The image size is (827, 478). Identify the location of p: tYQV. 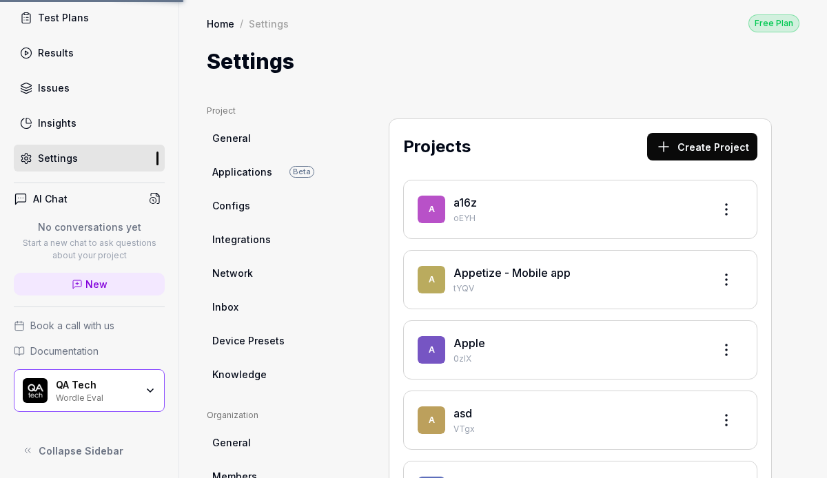
(577, 289).